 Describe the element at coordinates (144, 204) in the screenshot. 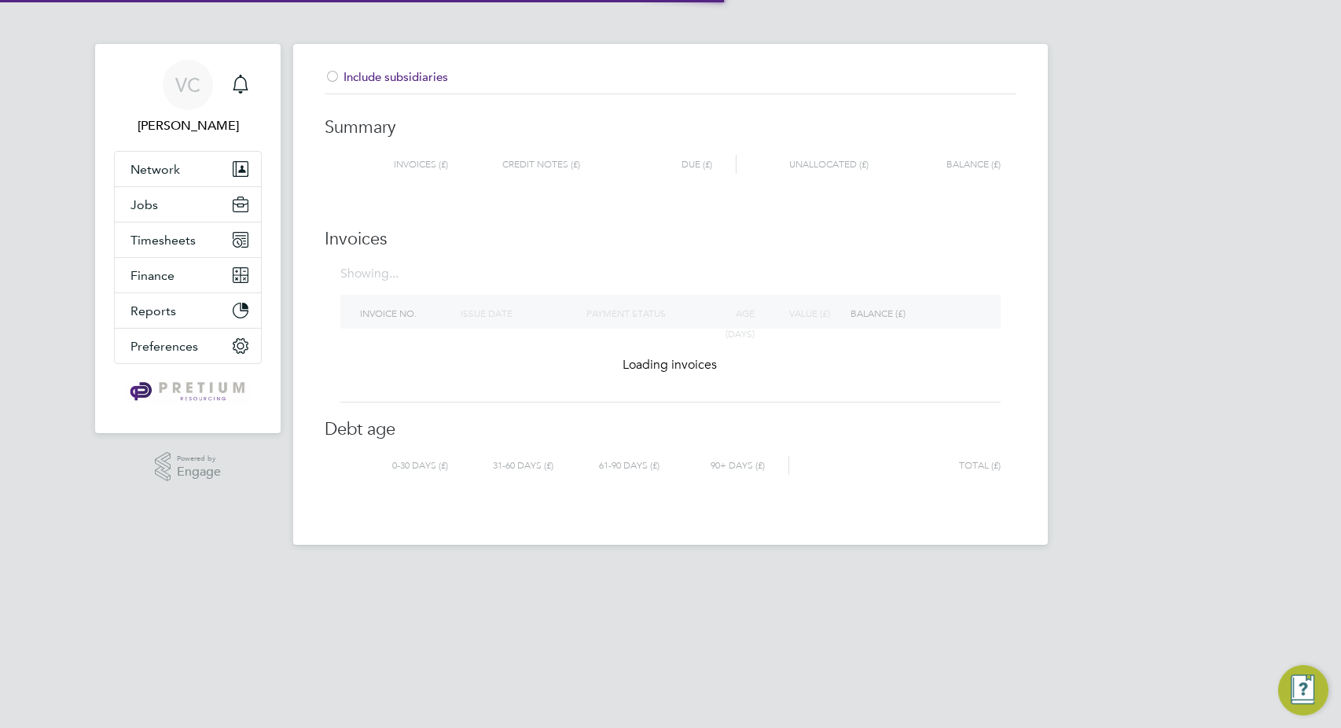

I see `span: Jobs` at that location.